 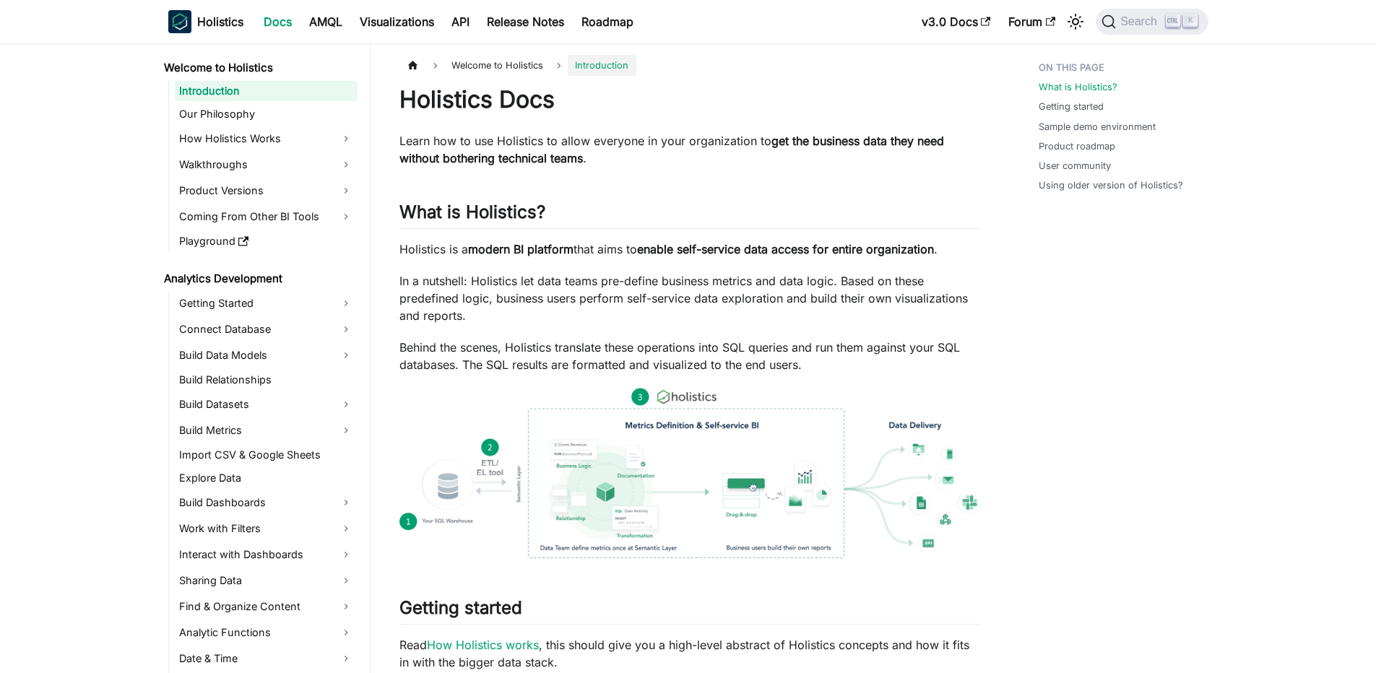 What do you see at coordinates (266, 191) in the screenshot?
I see `a: Product Versions` at bounding box center [266, 191].